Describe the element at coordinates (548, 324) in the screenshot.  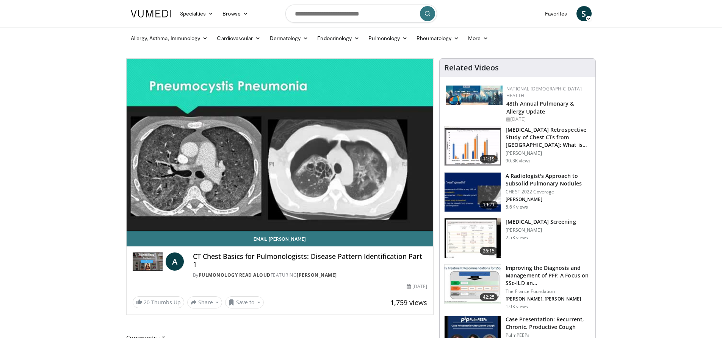
I see `h3: Case Presentation: Recurrent, Chronic, Productive Cough` at that location.